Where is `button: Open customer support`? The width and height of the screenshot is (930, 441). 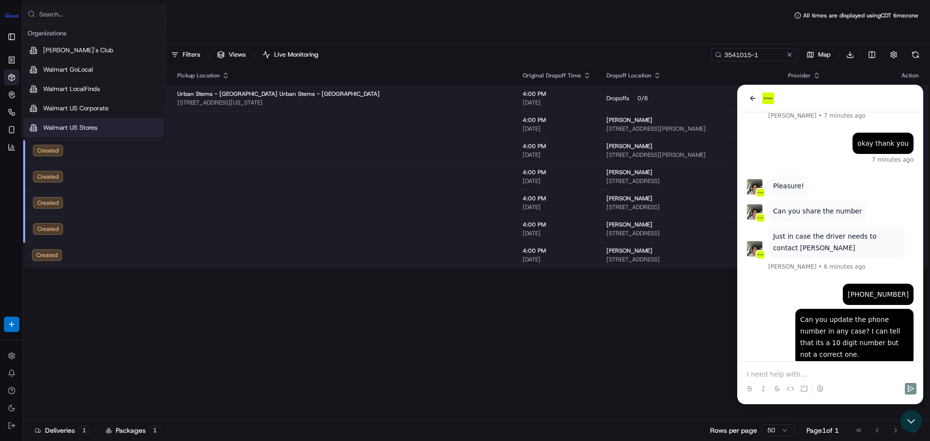
button: Open customer support is located at coordinates (12, 12).